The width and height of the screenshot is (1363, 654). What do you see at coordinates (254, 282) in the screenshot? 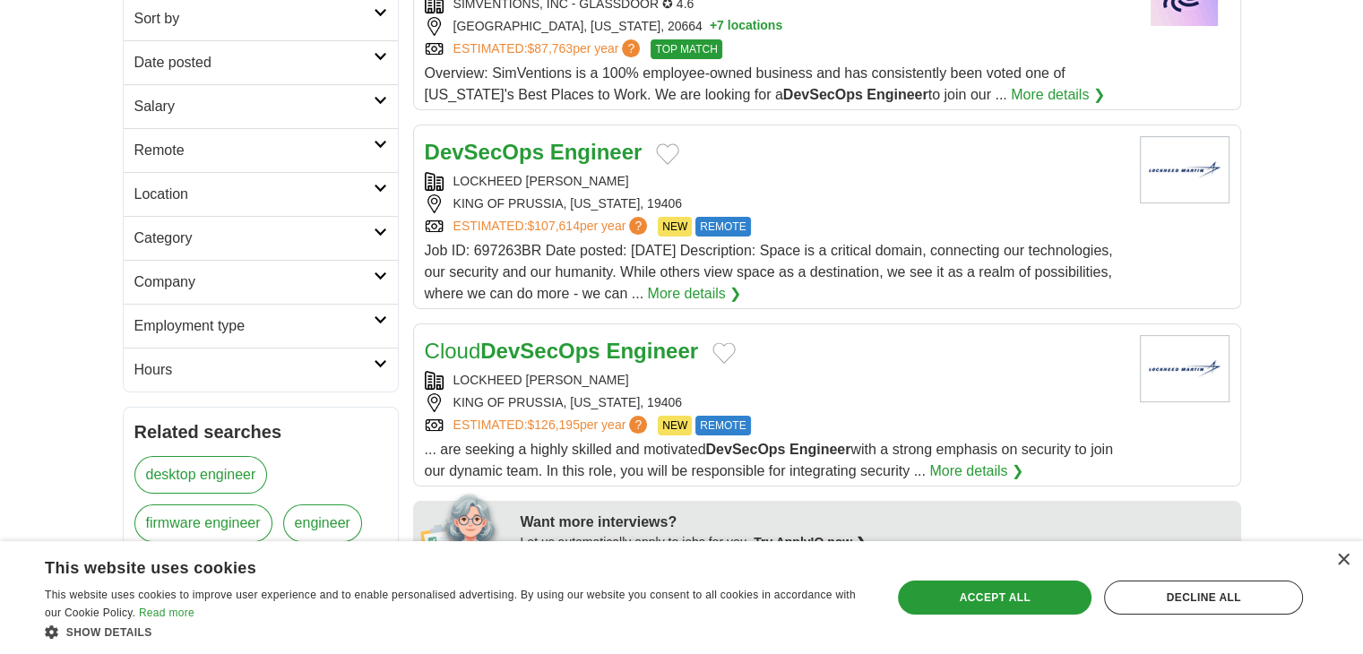
I see `h2: Company` at bounding box center [254, 282].